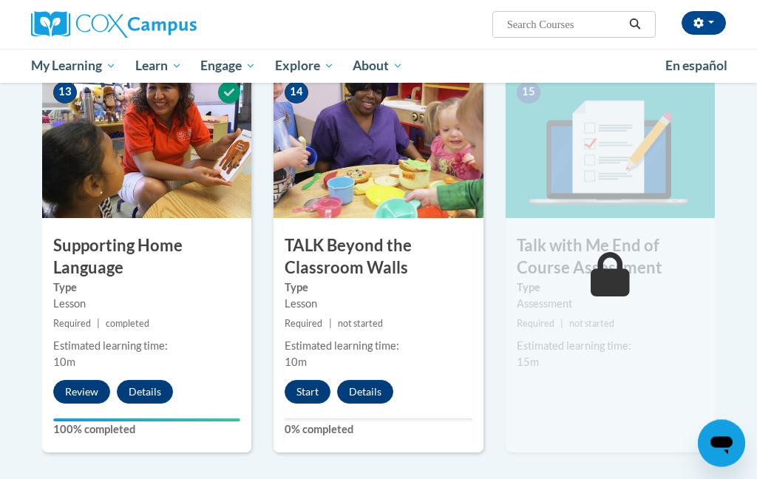 The height and width of the screenshot is (479, 757). I want to click on h3: Supporting Home Language, so click(146, 258).